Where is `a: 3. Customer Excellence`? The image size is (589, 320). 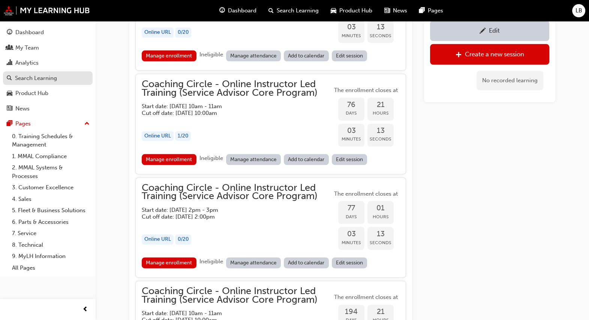 a: 3. Customer Excellence is located at coordinates (51, 187).